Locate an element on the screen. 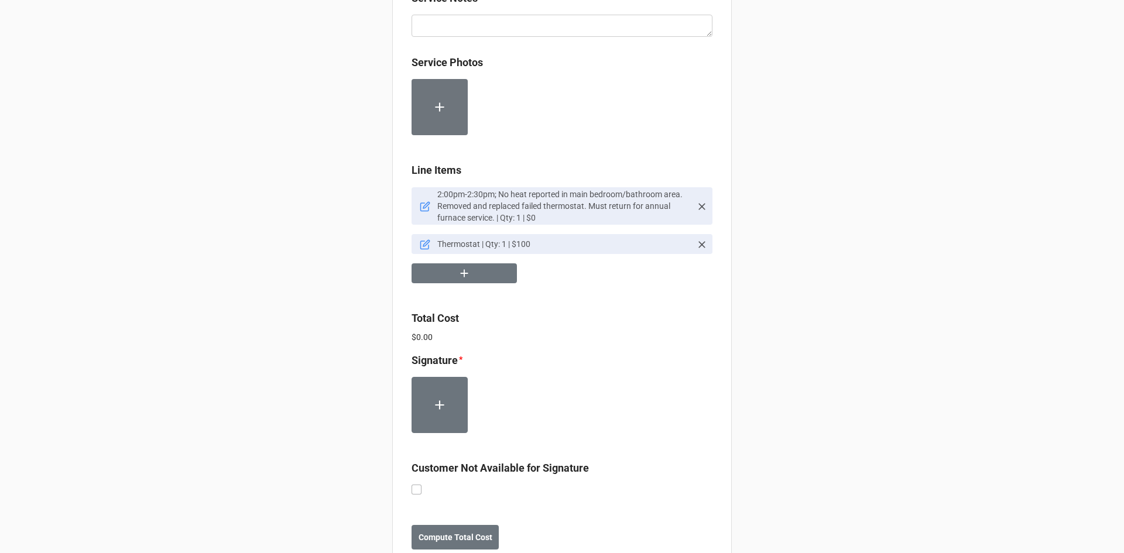  label: Line Items is located at coordinates (436, 170).